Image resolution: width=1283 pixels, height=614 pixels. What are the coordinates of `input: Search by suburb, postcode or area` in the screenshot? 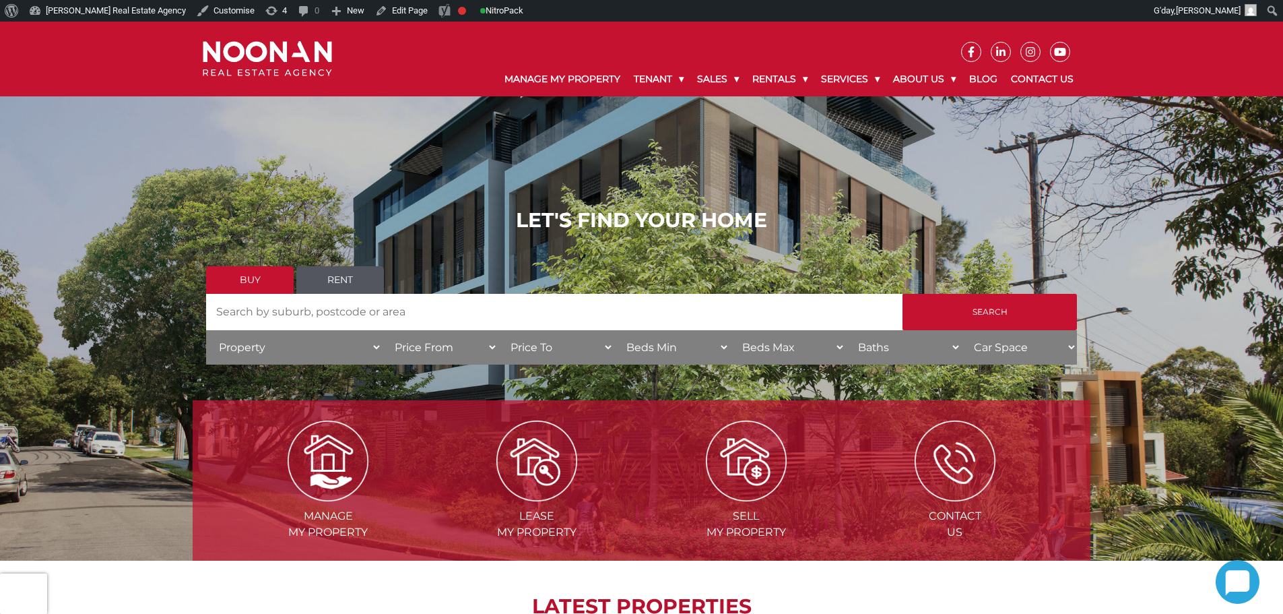 It's located at (554, 312).